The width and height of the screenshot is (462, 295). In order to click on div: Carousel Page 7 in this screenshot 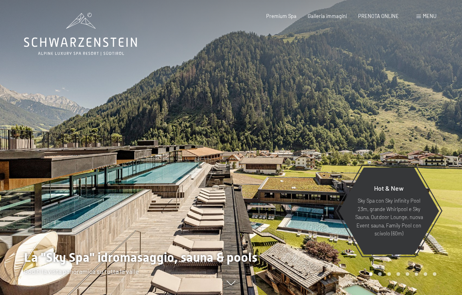, I will do `click(426, 274)`.